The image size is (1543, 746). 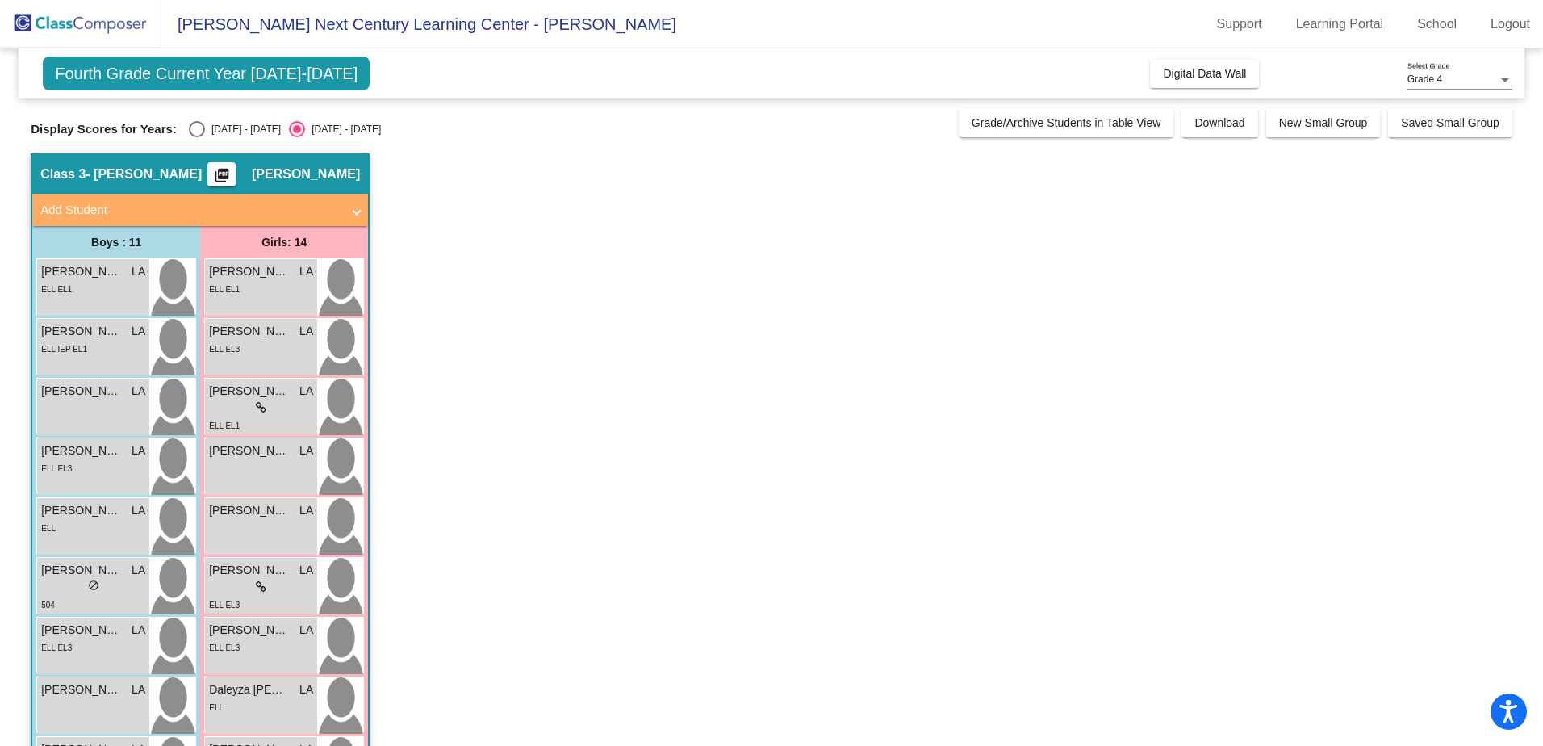 What do you see at coordinates (1239, 24) in the screenshot?
I see `a: Support` at bounding box center [1239, 24].